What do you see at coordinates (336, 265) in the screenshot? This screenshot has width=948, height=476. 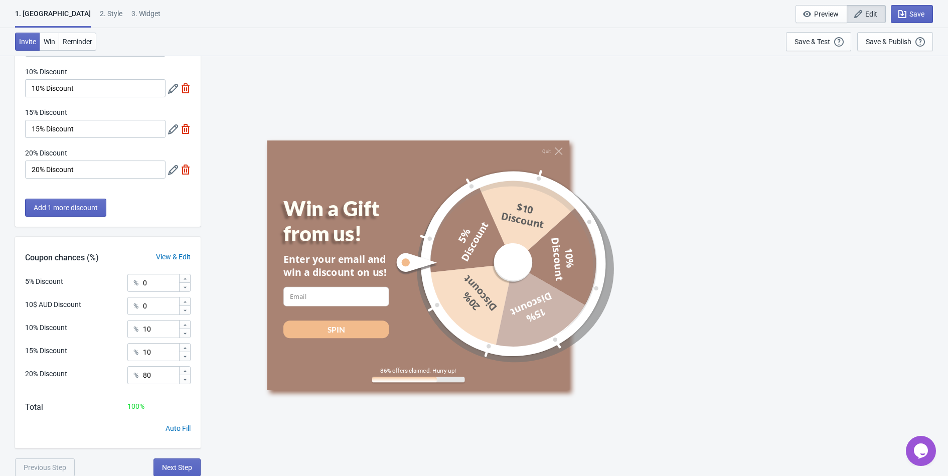 I see `div: Enter your email and win a discount on us!` at bounding box center [336, 265].